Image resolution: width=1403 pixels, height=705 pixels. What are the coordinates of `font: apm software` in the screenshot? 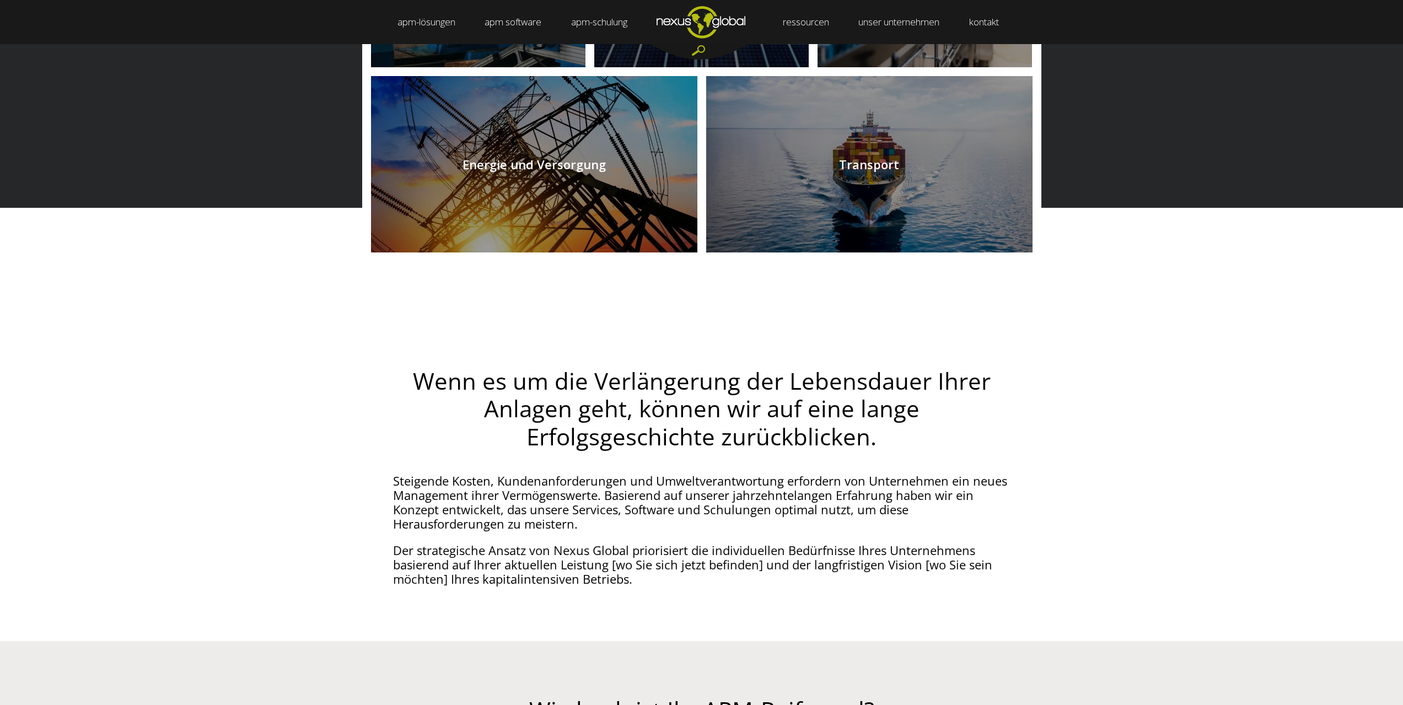 It's located at (513, 22).